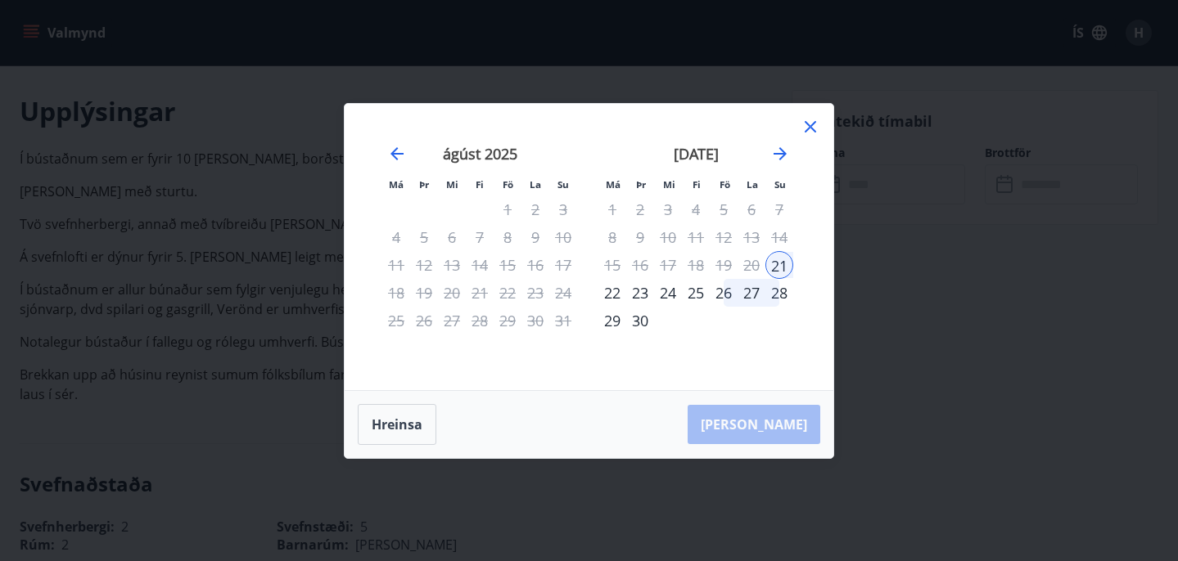  I want to click on td: Choose þriðjudagur, 30. september 2025 as your check-out date. It’s available., so click(640, 321).